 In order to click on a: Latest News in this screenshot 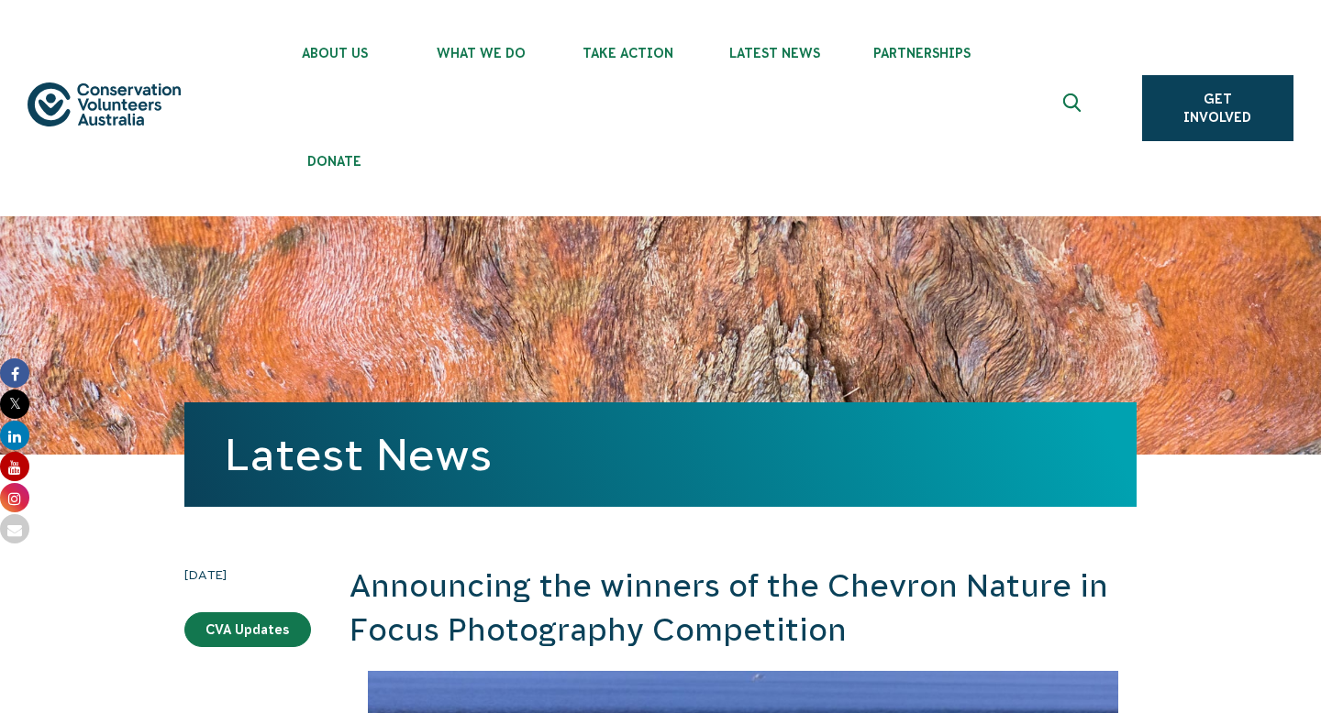, I will do `click(358, 455)`.